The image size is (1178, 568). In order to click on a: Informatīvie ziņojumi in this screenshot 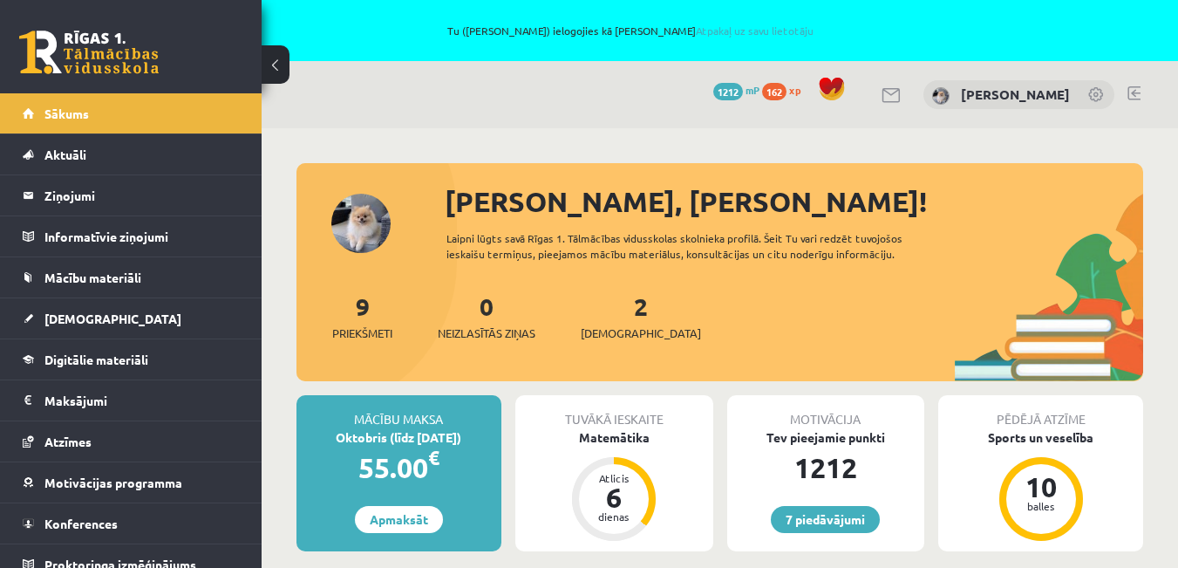, I will do `click(131, 236)`.